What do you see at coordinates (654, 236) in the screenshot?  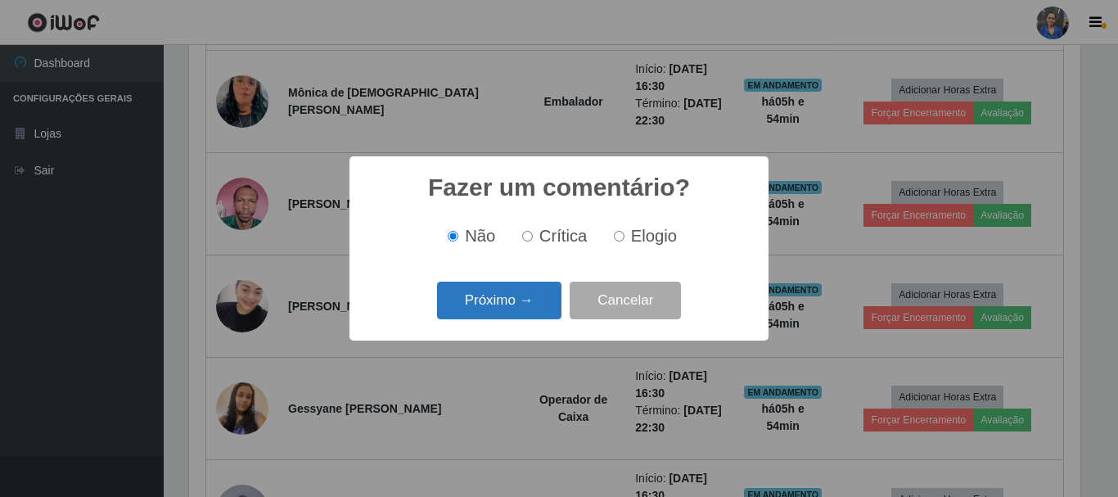 I see `span: Elogio` at bounding box center [654, 236].